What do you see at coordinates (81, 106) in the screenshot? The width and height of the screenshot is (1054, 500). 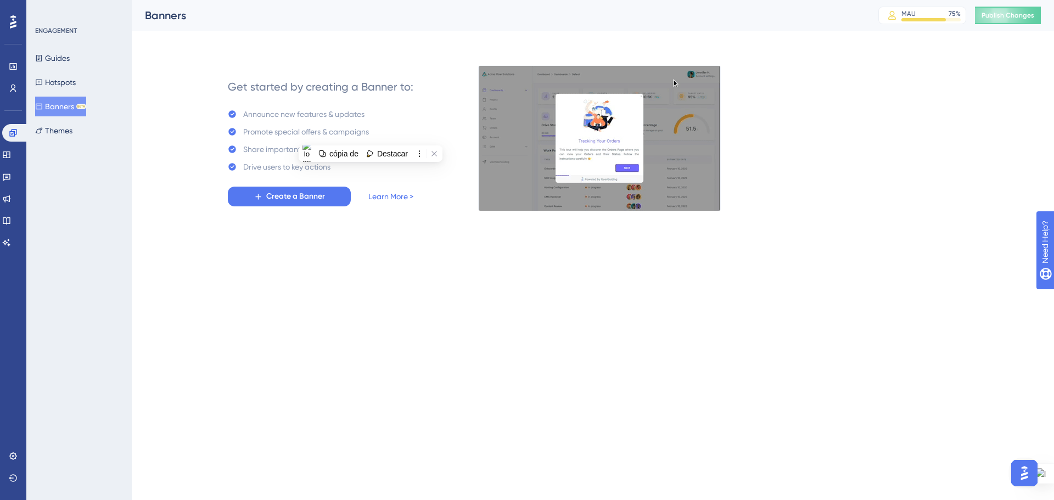 I see `div: BETA` at bounding box center [81, 106].